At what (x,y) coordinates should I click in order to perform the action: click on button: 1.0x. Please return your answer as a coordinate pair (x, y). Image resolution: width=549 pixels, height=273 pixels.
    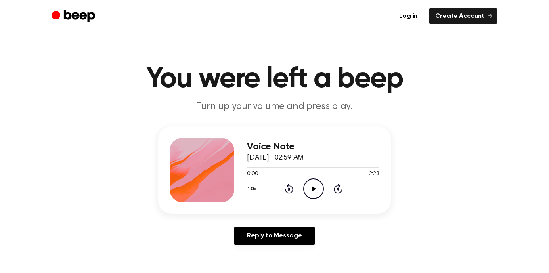
    Looking at the image, I should click on (253, 189).